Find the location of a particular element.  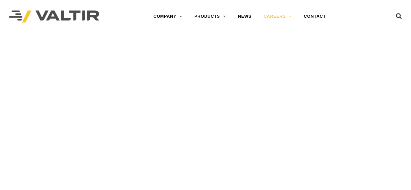

a: PRODUCTS is located at coordinates (210, 17).